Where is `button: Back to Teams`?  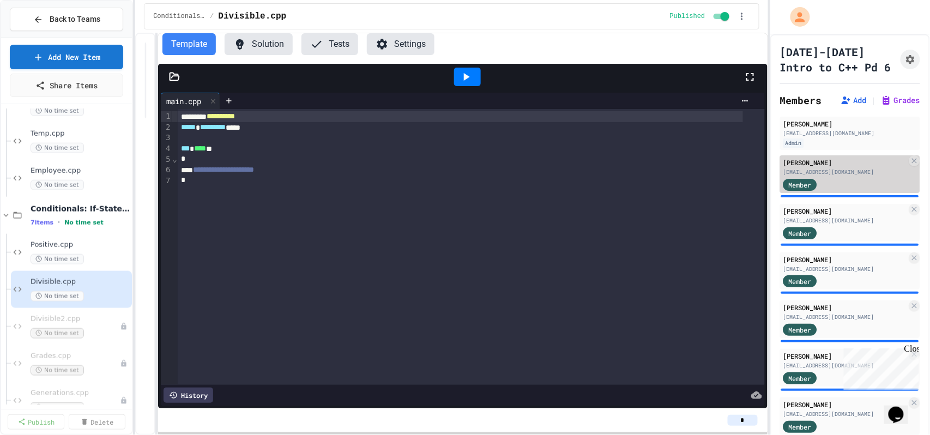
button: Back to Teams is located at coordinates (67, 19).